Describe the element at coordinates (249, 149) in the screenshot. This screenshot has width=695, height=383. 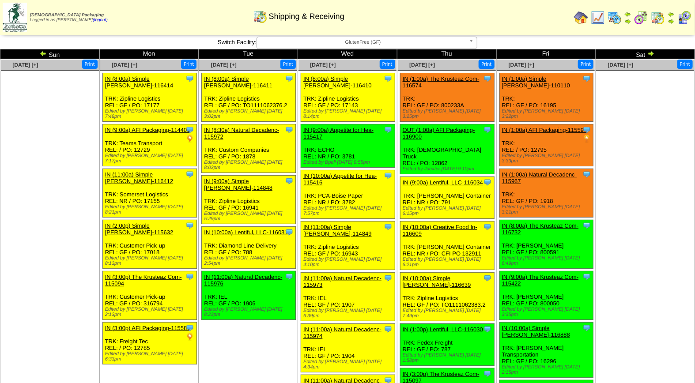
I see `div: TRK: Custom Companies REL: GF / PO: 1878` at that location.